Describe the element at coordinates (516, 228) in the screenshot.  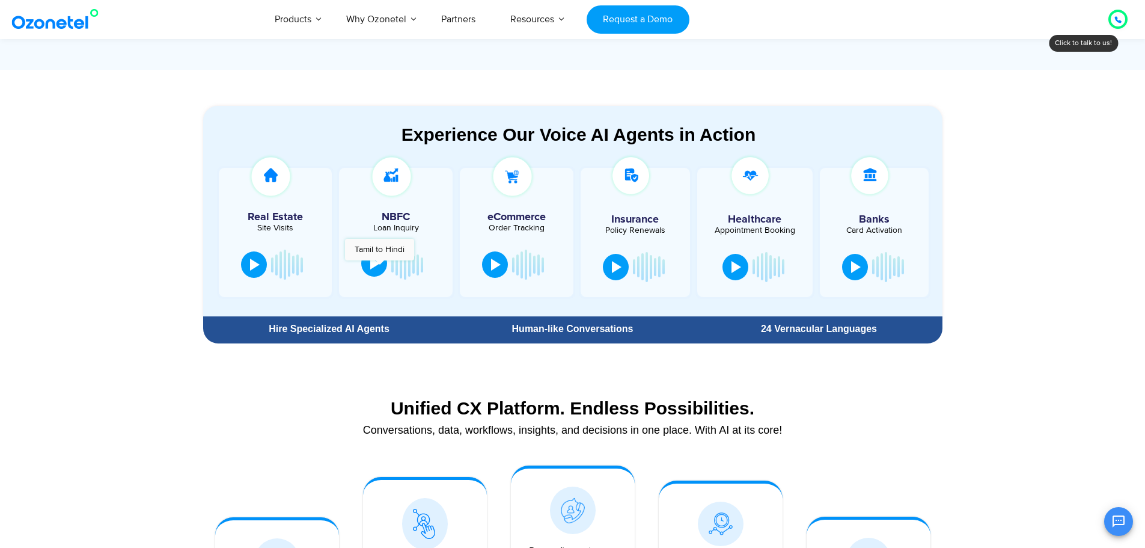
I see `div: Order Tracking` at that location.